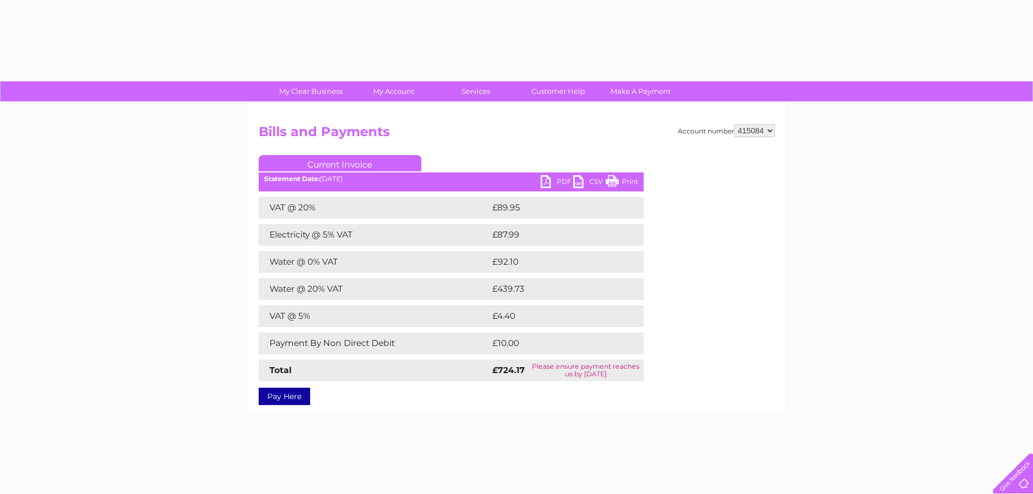 This screenshot has height=494, width=1033. I want to click on a: My Clear Business, so click(311, 91).